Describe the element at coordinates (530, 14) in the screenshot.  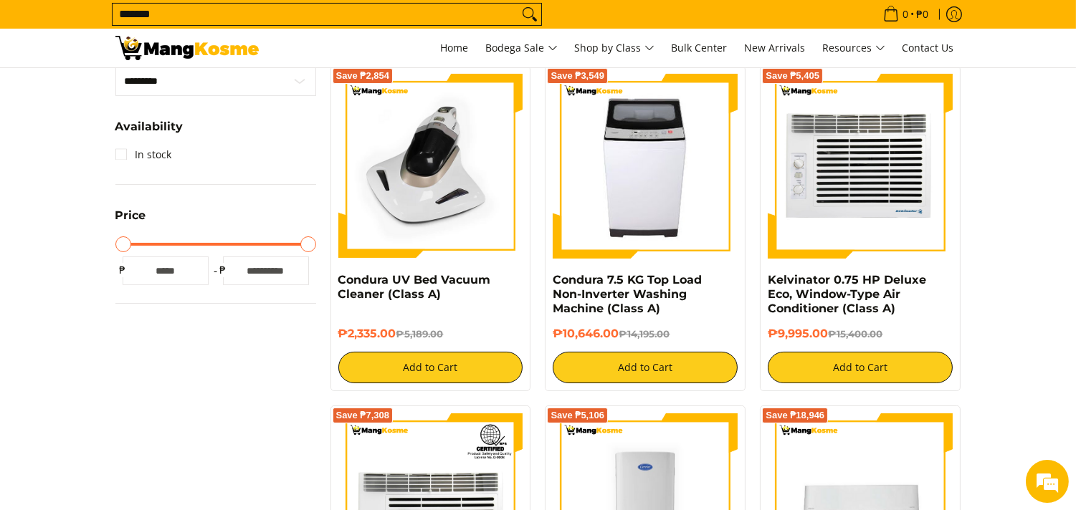
I see `button: Search` at that location.